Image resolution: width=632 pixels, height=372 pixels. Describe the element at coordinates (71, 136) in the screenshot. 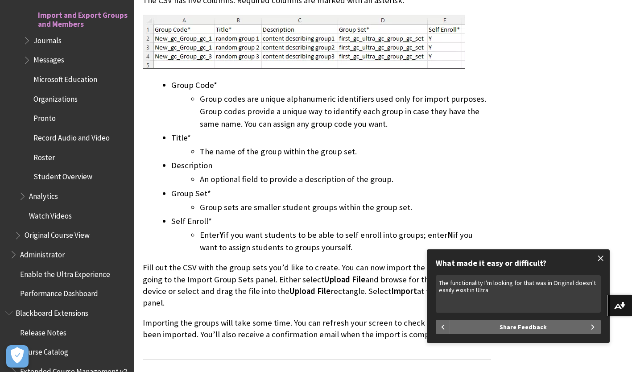

I see `span: Record Audio and Video` at that location.